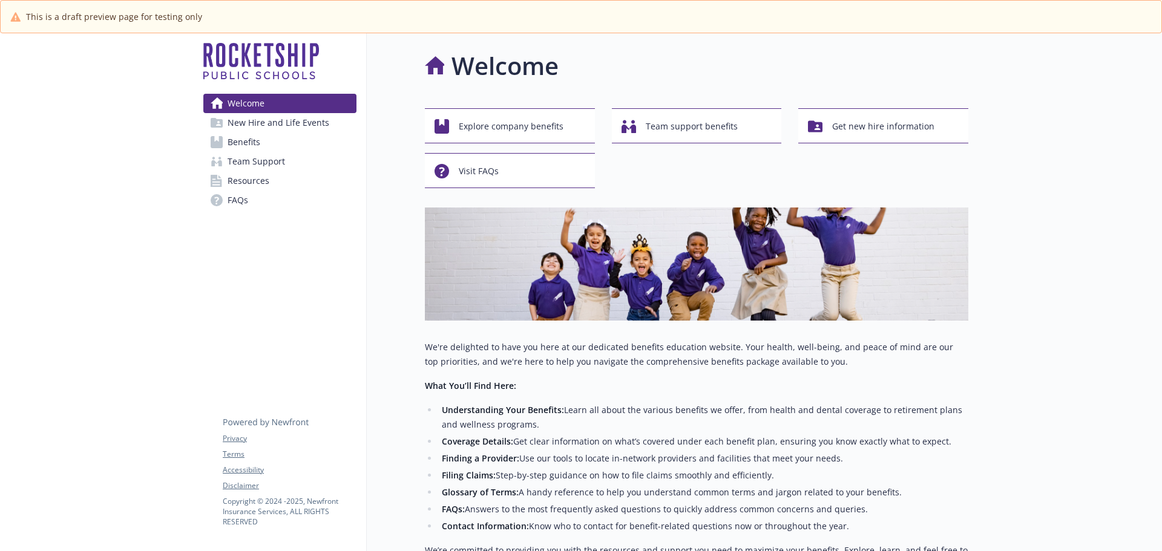 The width and height of the screenshot is (1162, 551). Describe the element at coordinates (510, 171) in the screenshot. I see `button: Visit FAQs` at that location.